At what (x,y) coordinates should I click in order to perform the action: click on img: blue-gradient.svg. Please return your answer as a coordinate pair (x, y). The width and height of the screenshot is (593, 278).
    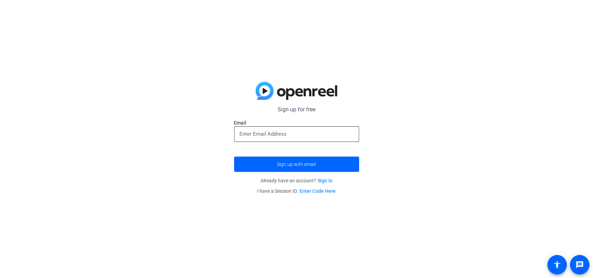
    Looking at the image, I should click on (296, 91).